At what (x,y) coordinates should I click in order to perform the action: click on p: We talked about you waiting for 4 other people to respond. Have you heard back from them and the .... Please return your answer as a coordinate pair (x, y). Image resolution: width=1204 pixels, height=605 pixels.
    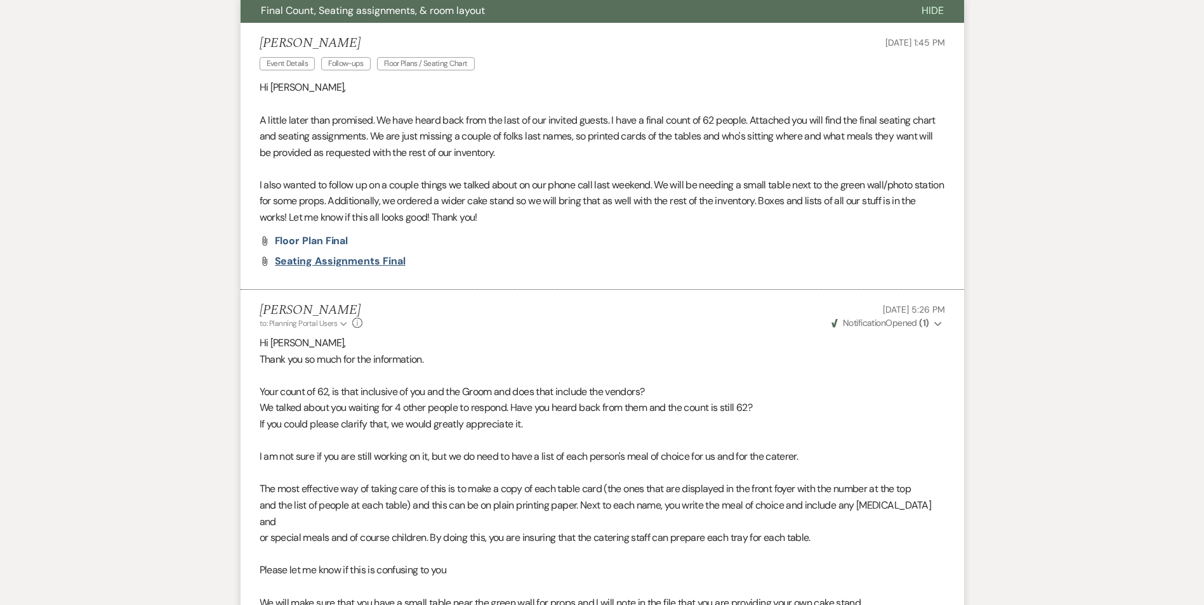
    Looking at the image, I should click on (602, 408).